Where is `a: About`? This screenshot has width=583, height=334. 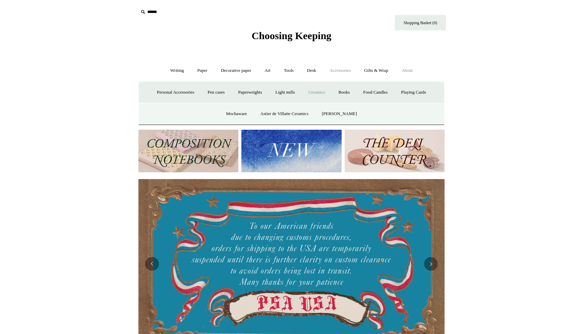 a: About is located at coordinates (407, 71).